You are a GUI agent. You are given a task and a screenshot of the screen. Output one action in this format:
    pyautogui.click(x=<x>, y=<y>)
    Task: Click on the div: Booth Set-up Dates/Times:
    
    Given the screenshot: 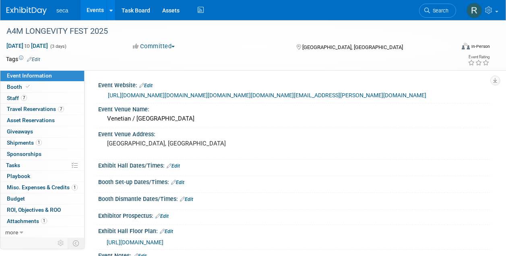 What is the action you would take?
    pyautogui.click(x=294, y=182)
    